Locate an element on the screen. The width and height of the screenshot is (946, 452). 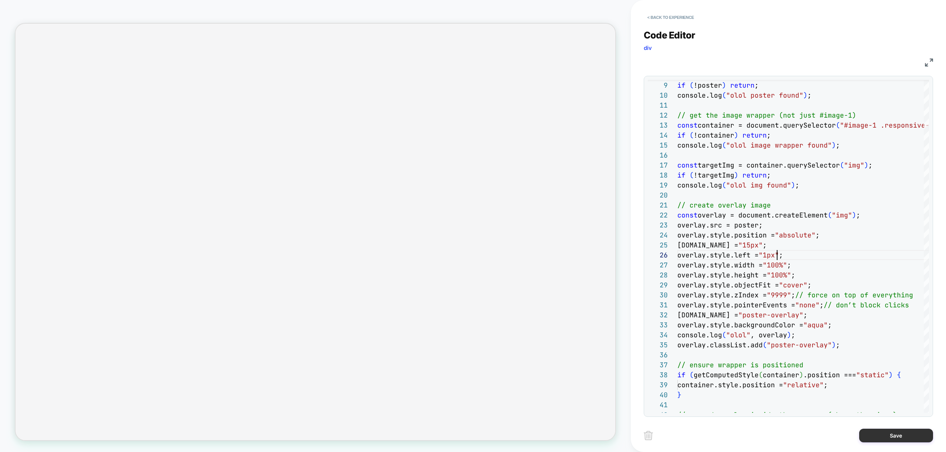
span: overlay = document.createElement is located at coordinates (763, 215).